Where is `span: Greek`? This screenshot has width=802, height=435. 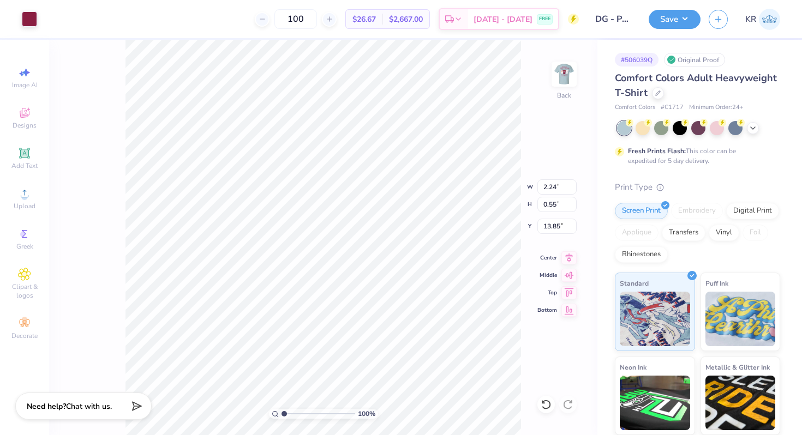 span: Greek is located at coordinates (25, 247).